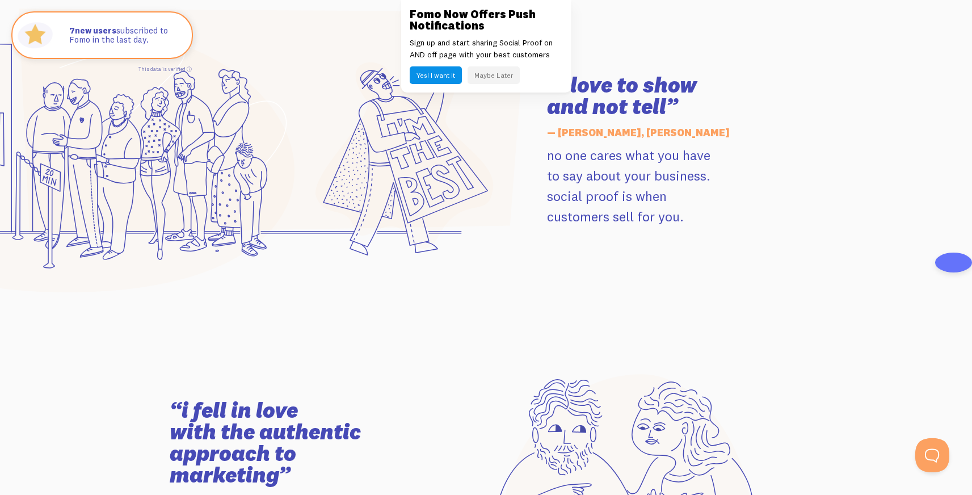 This screenshot has height=495, width=972. What do you see at coordinates (675, 96) in the screenshot?
I see `h3: “i love to show and not tell”` at bounding box center [675, 96].